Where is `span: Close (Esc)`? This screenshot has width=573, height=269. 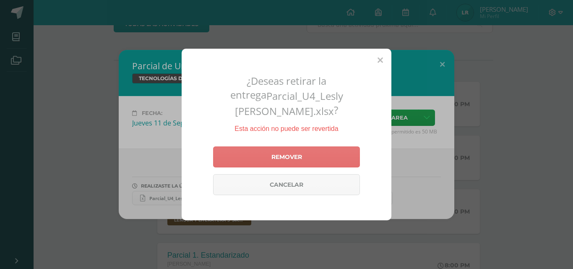
span: Close (Esc) is located at coordinates (380, 60).